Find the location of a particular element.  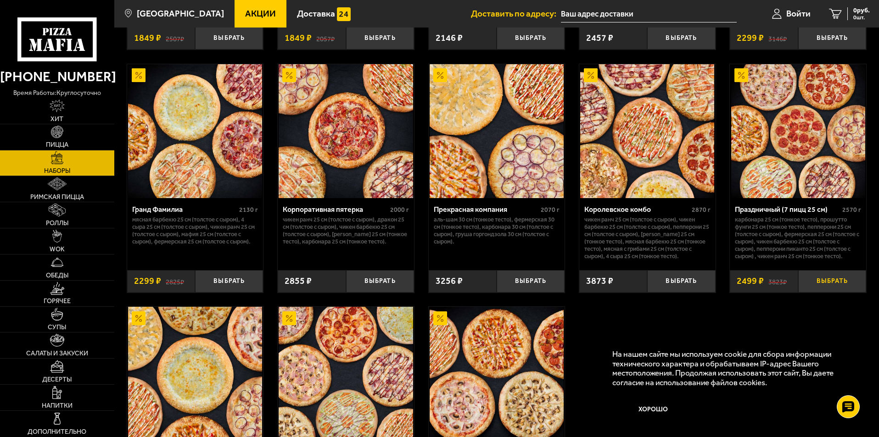

img: Королевское комбо is located at coordinates (647, 131).